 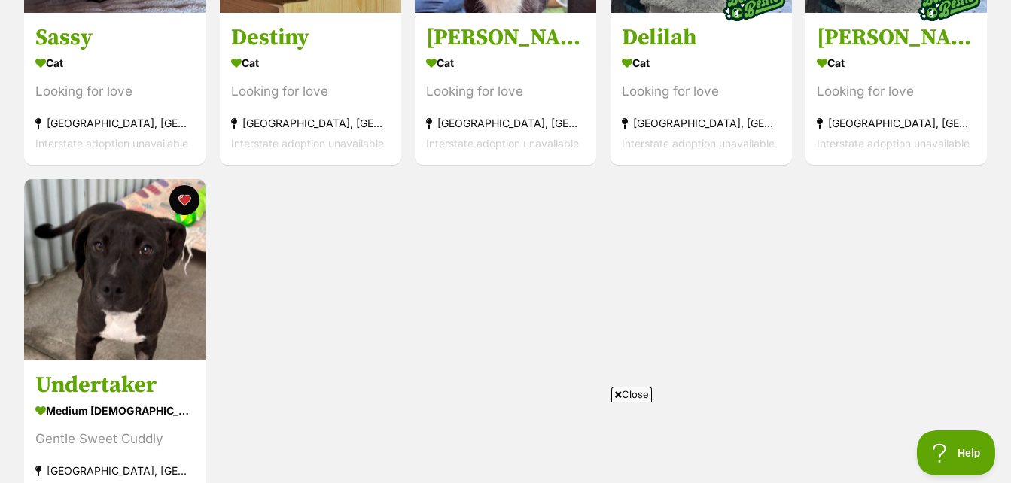 What do you see at coordinates (114, 38) in the screenshot?
I see `h3: Sassy` at bounding box center [114, 38].